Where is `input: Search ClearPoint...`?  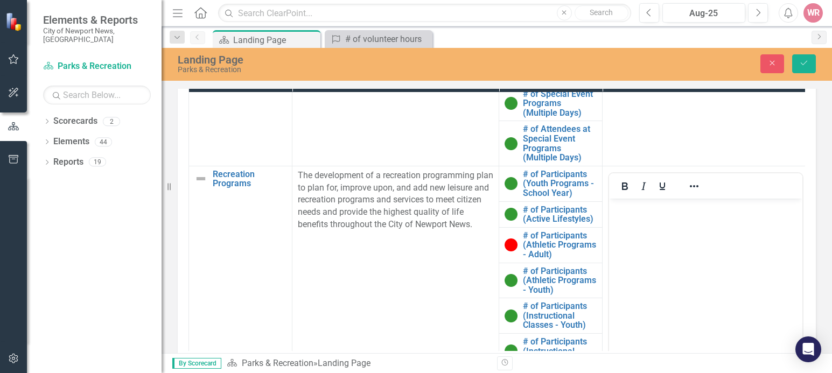
input: Search ClearPoint... is located at coordinates (424, 13).